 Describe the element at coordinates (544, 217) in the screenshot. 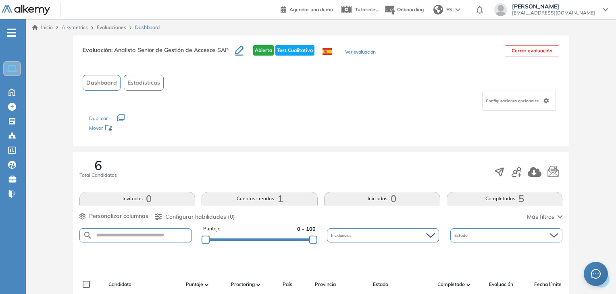

I see `button: Más filtros` at that location.